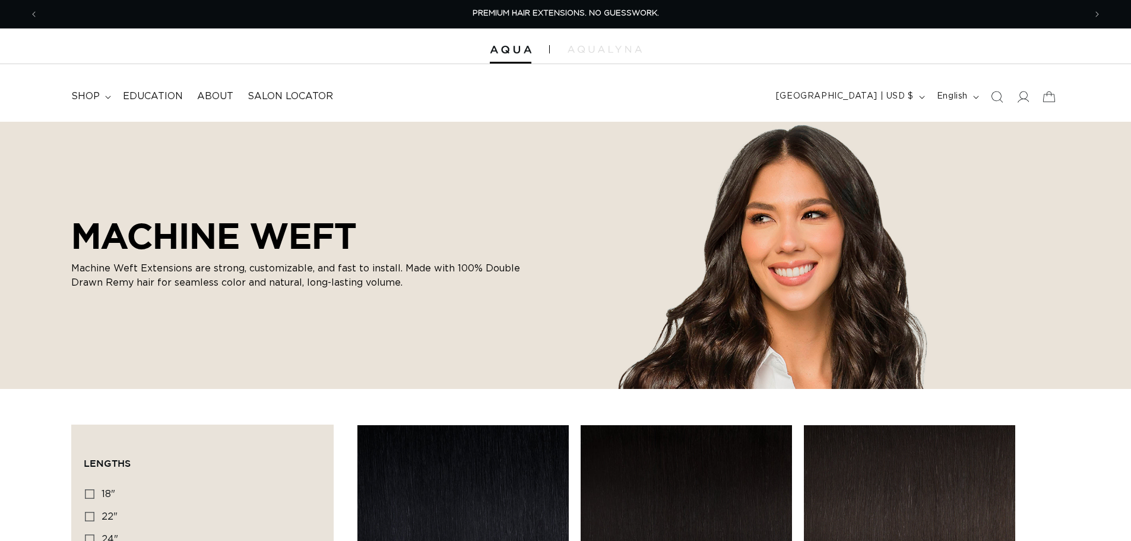 The image size is (1131, 541). Describe the element at coordinates (297, 236) in the screenshot. I see `h2: MACHINE WEFT` at that location.